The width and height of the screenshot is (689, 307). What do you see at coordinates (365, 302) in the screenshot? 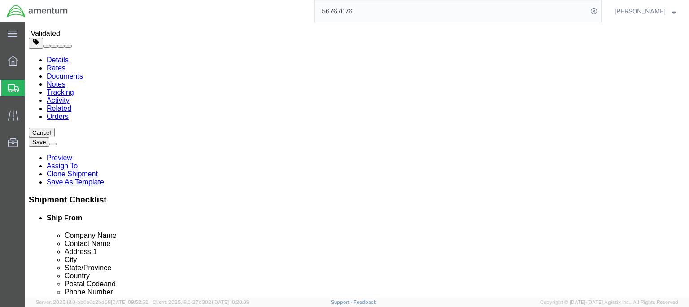
I see `a: Feedback` at bounding box center [365, 302].